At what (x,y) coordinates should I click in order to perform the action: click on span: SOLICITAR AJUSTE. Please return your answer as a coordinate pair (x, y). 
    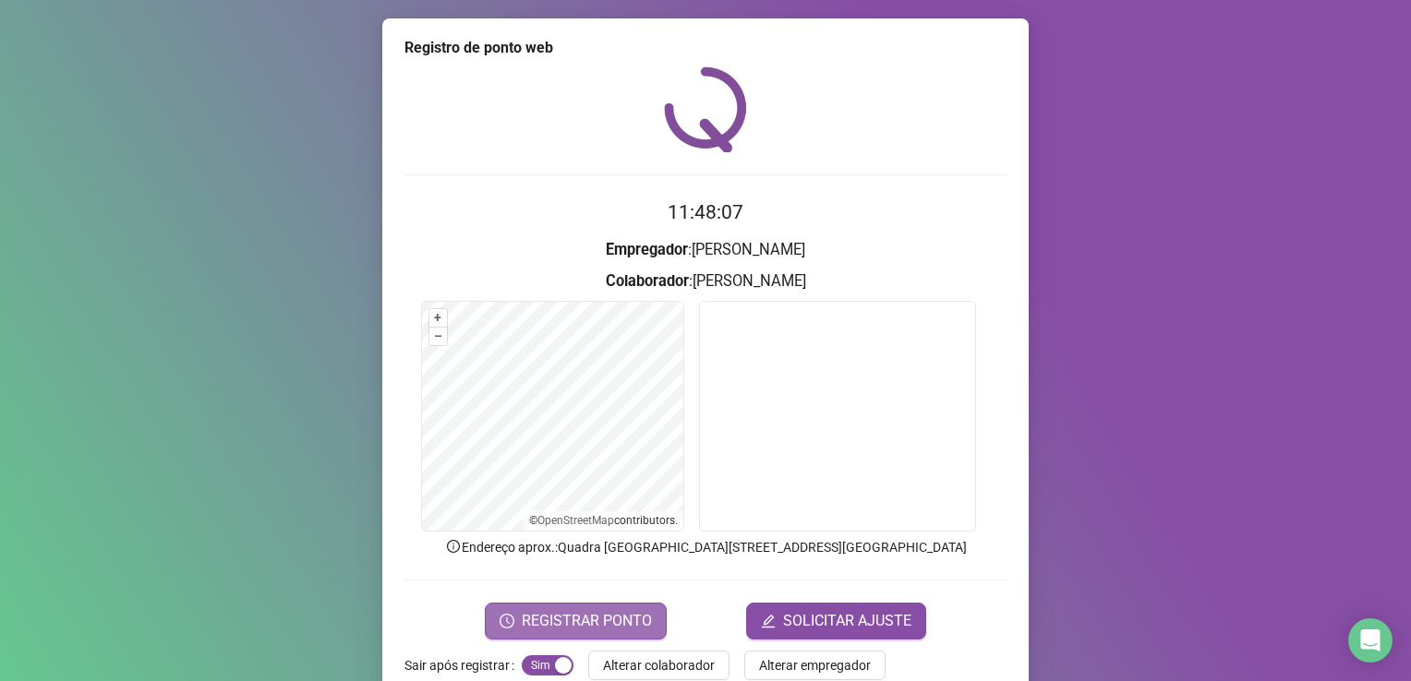
    Looking at the image, I should click on (847, 621).